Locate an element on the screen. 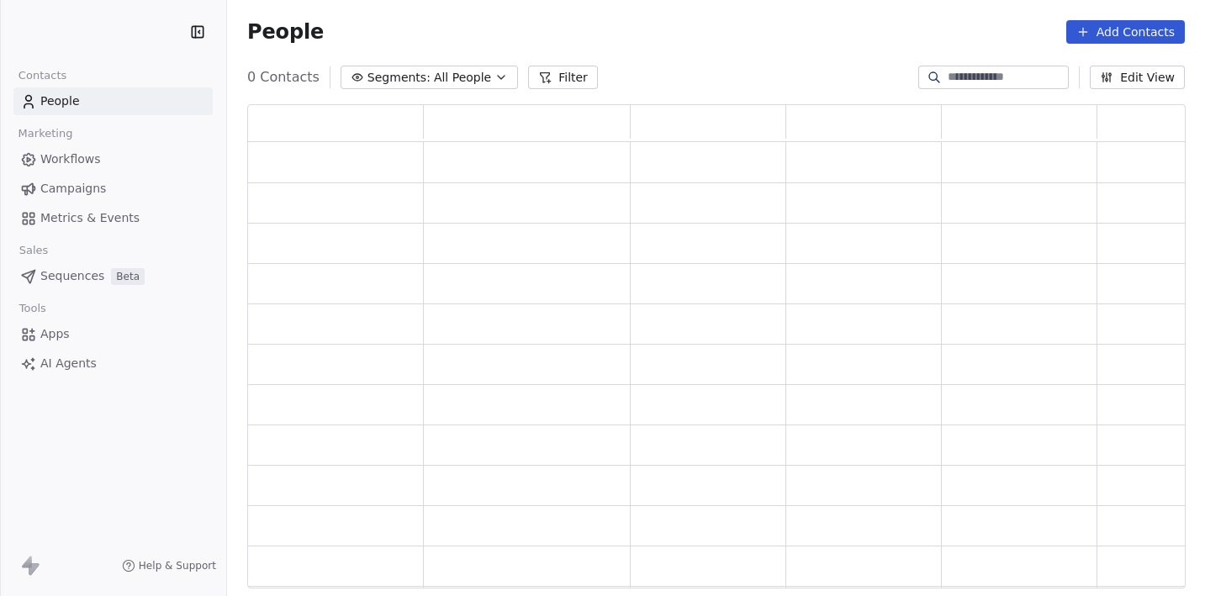 Image resolution: width=1205 pixels, height=596 pixels. span: Sequences is located at coordinates (72, 276).